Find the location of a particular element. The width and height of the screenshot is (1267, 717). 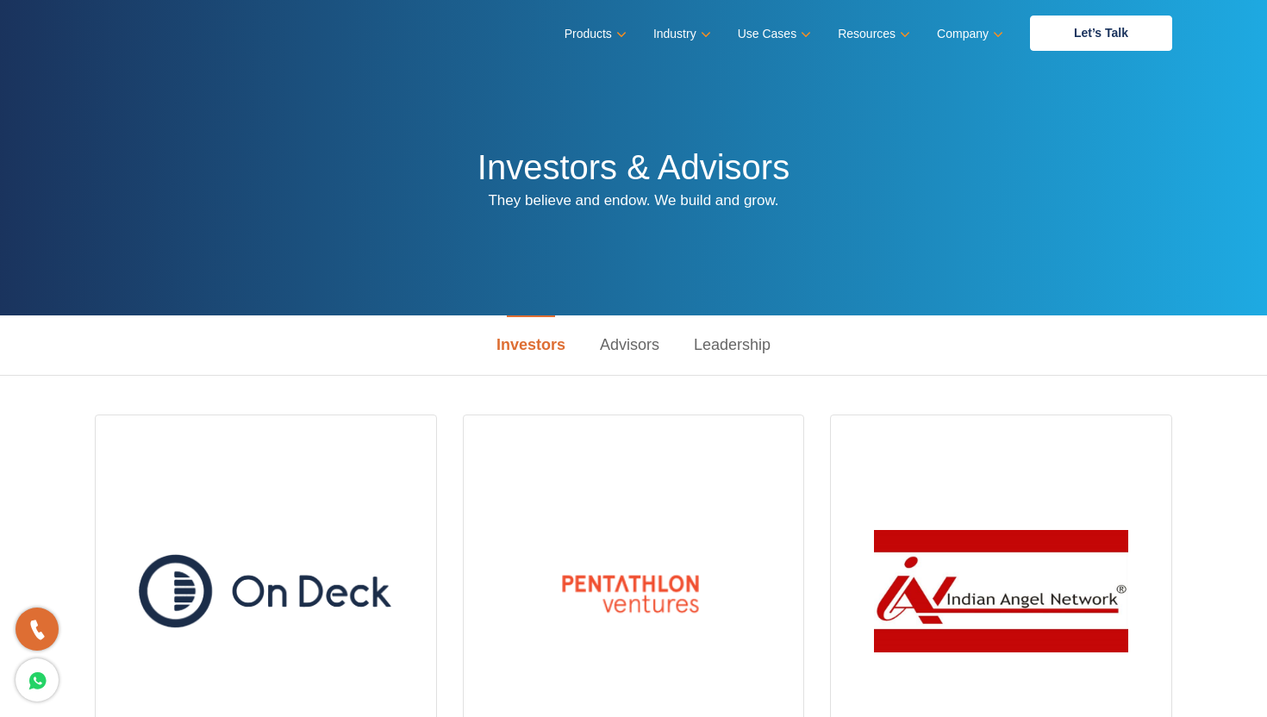

a: Use Cases is located at coordinates (772, 34).